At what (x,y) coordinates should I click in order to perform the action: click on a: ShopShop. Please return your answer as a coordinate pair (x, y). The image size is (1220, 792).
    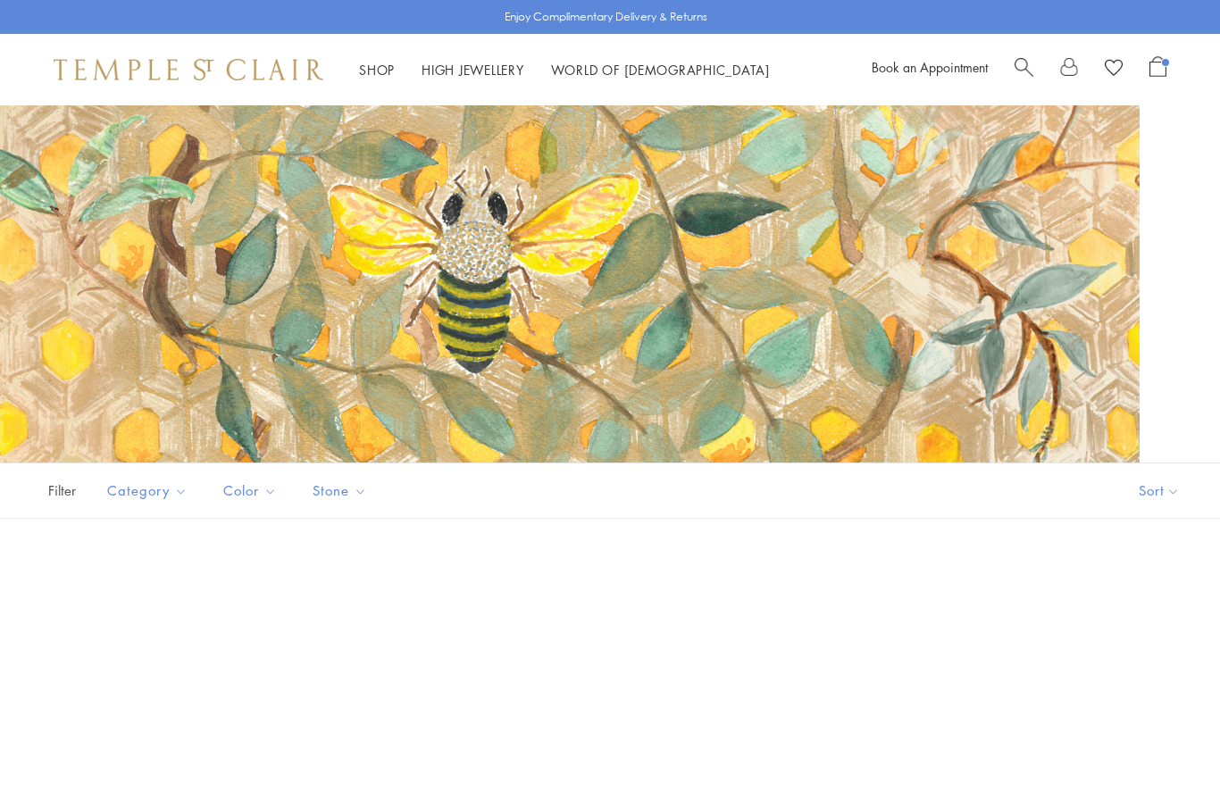
    Looking at the image, I should click on (377, 70).